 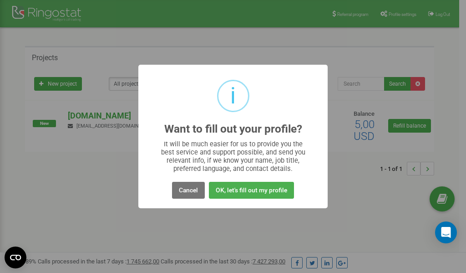 I want to click on div: It will be much easier for us to provide you the best service and support possible, and send you ..., so click(x=233, y=156).